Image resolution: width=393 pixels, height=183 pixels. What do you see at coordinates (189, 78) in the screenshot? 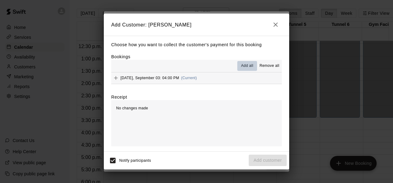
I see `span: (Current)` at bounding box center [189, 78].